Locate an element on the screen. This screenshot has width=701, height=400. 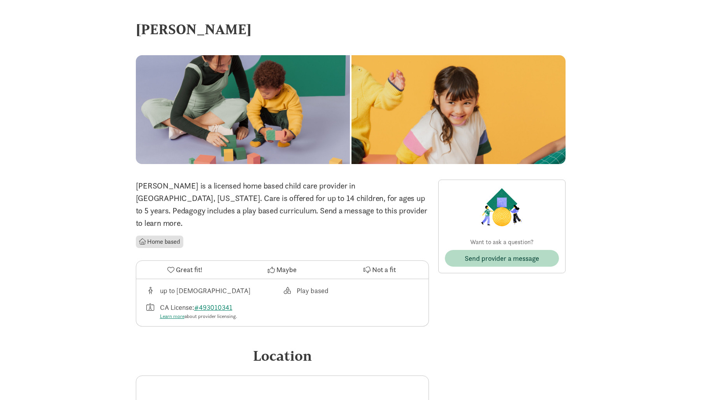
div: Location is located at coordinates (282, 356).